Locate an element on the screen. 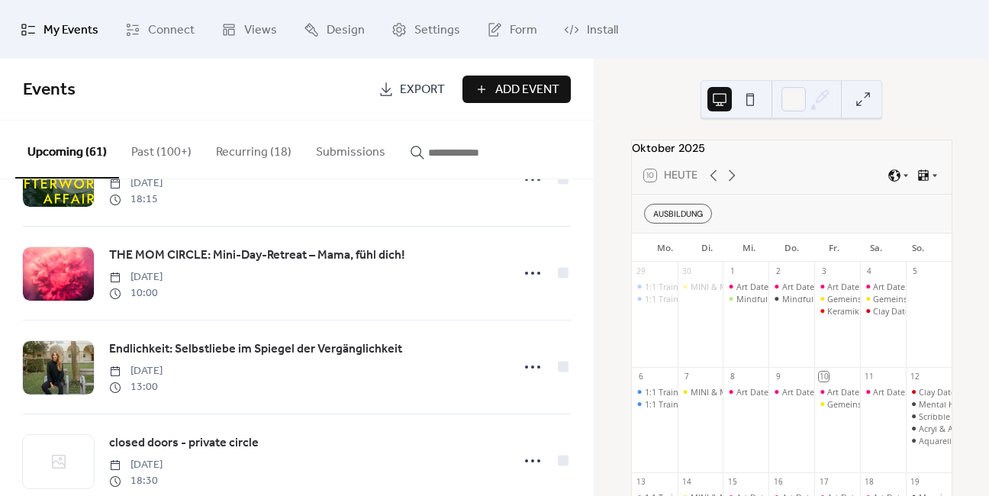 Image resolution: width=989 pixels, height=496 pixels. span: Export is located at coordinates (422, 90).